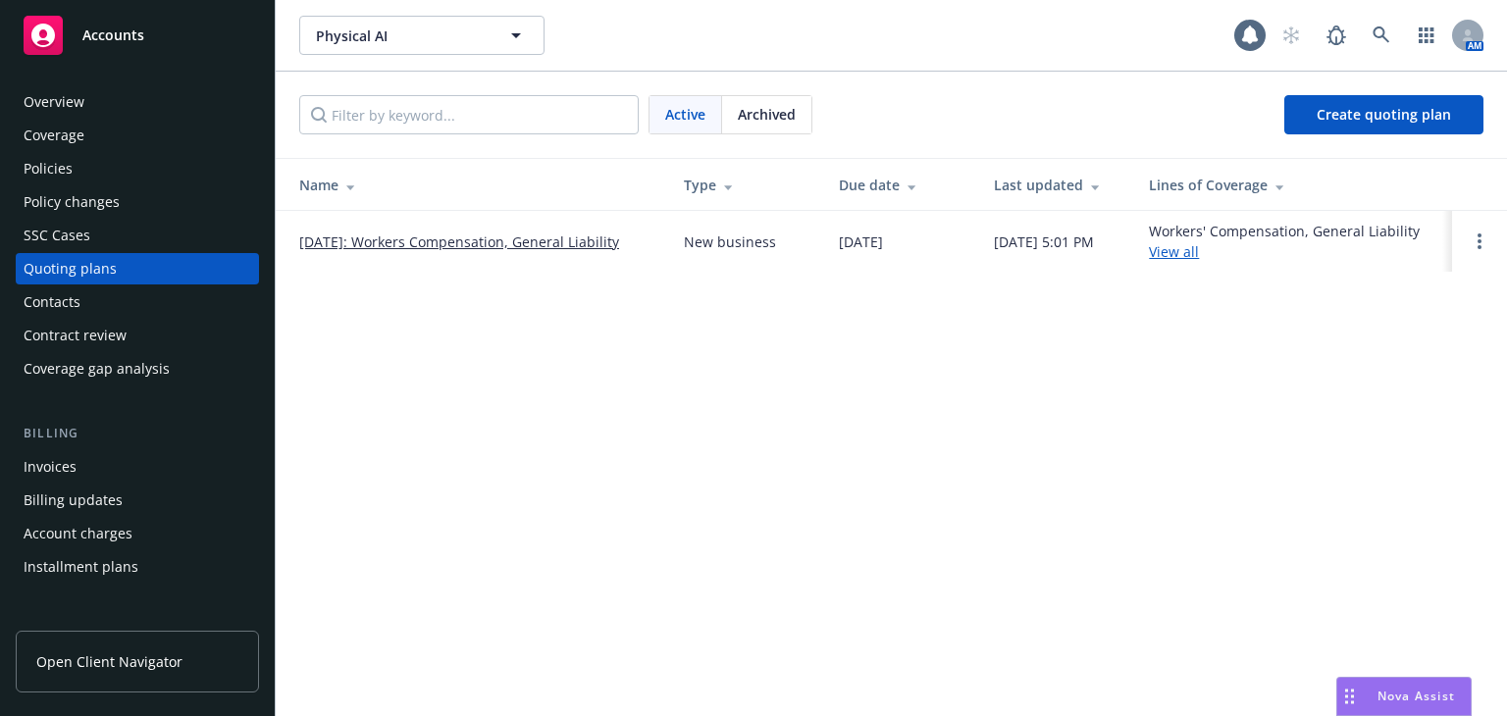 The height and width of the screenshot is (716, 1507). I want to click on div: Contacts, so click(52, 302).